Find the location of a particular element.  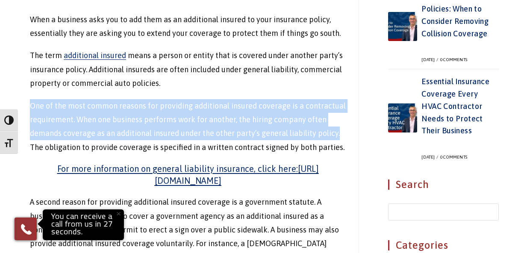

button: Close is located at coordinates (118, 214).